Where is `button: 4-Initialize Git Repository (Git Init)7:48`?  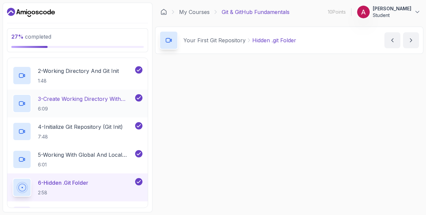 button: 4-Initialize Git Repository (Git Init)7:48 is located at coordinates (78, 132).